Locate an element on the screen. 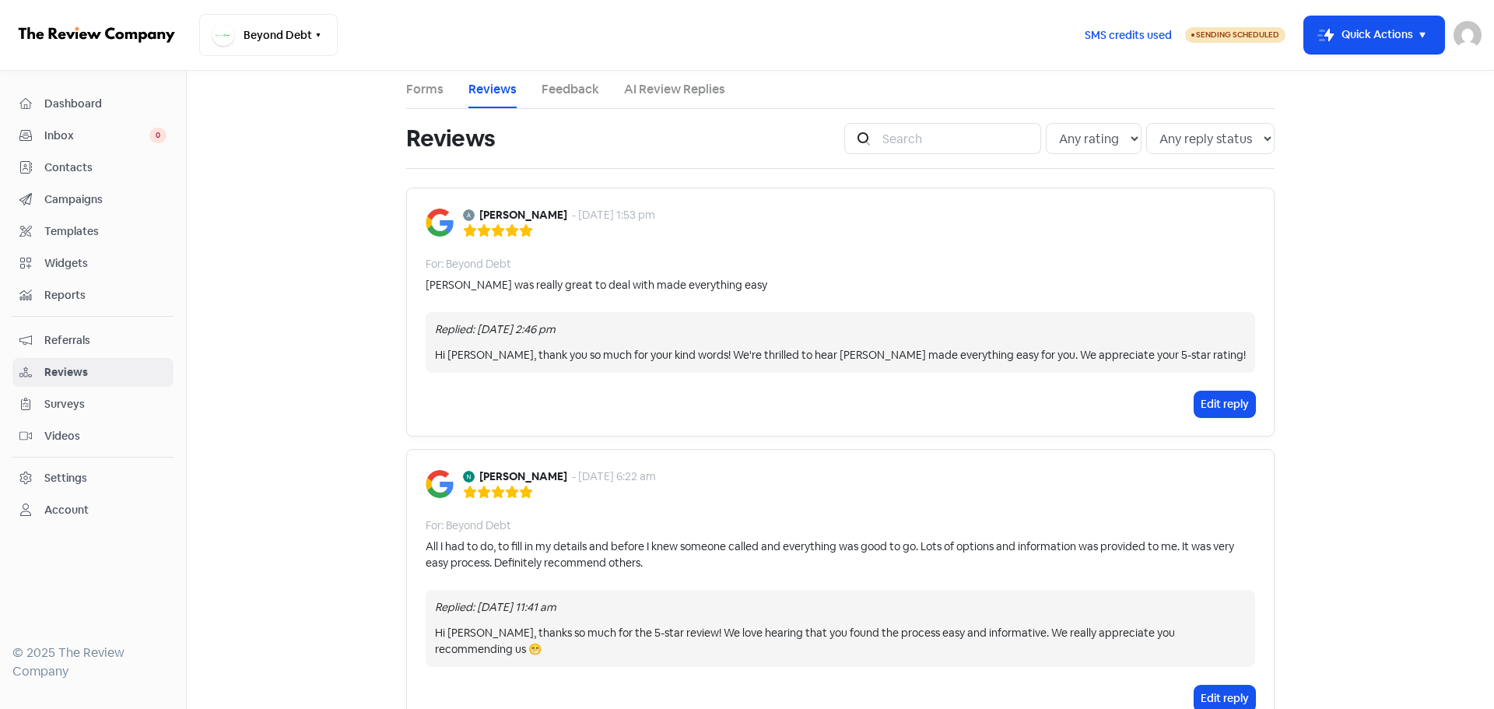  span: Reviews is located at coordinates (105, 372).